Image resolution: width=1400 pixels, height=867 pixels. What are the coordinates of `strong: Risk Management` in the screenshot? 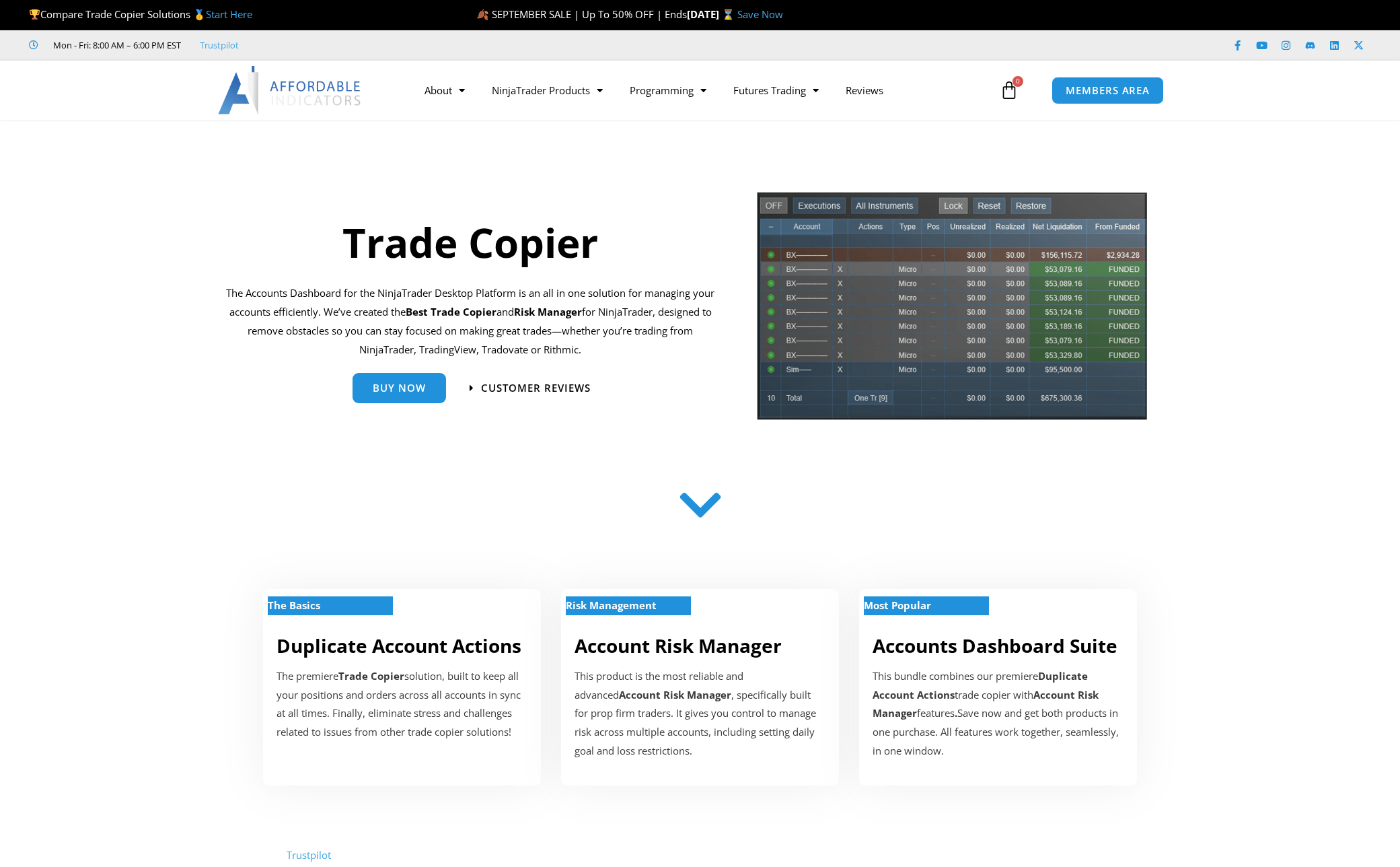 It's located at (611, 605).